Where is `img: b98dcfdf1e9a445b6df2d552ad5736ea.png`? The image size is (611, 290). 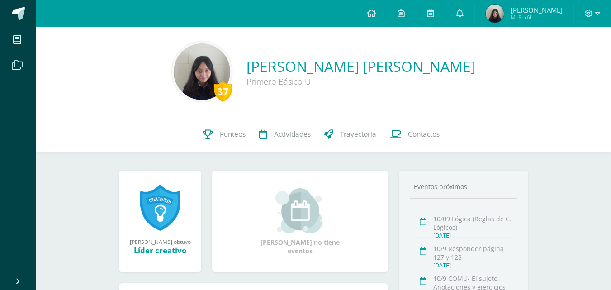
img: b98dcfdf1e9a445b6df2d552ad5736ea.png is located at coordinates (495, 14).